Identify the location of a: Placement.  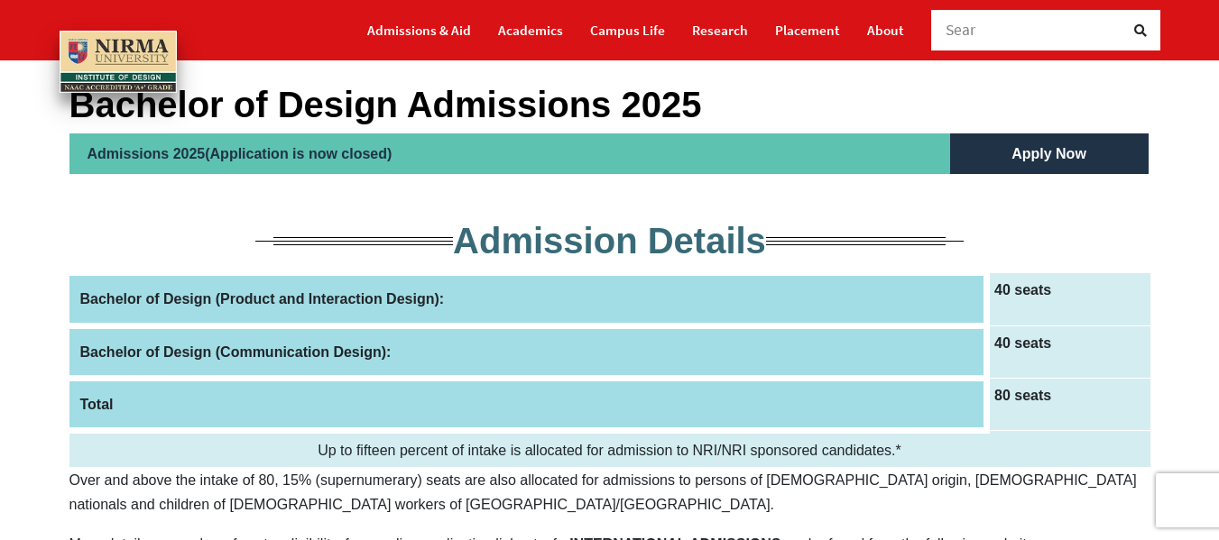
(807, 30).